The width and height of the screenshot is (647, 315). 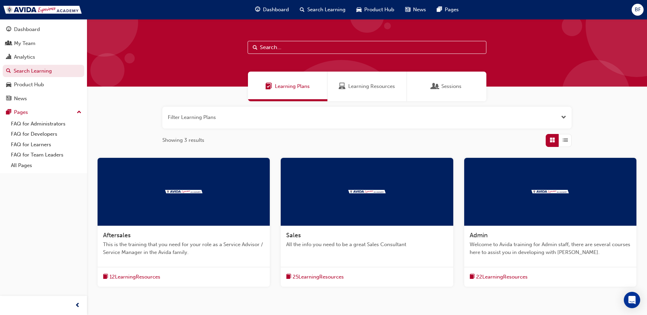 What do you see at coordinates (564, 117) in the screenshot?
I see `button: Open the filter` at bounding box center [564, 117].